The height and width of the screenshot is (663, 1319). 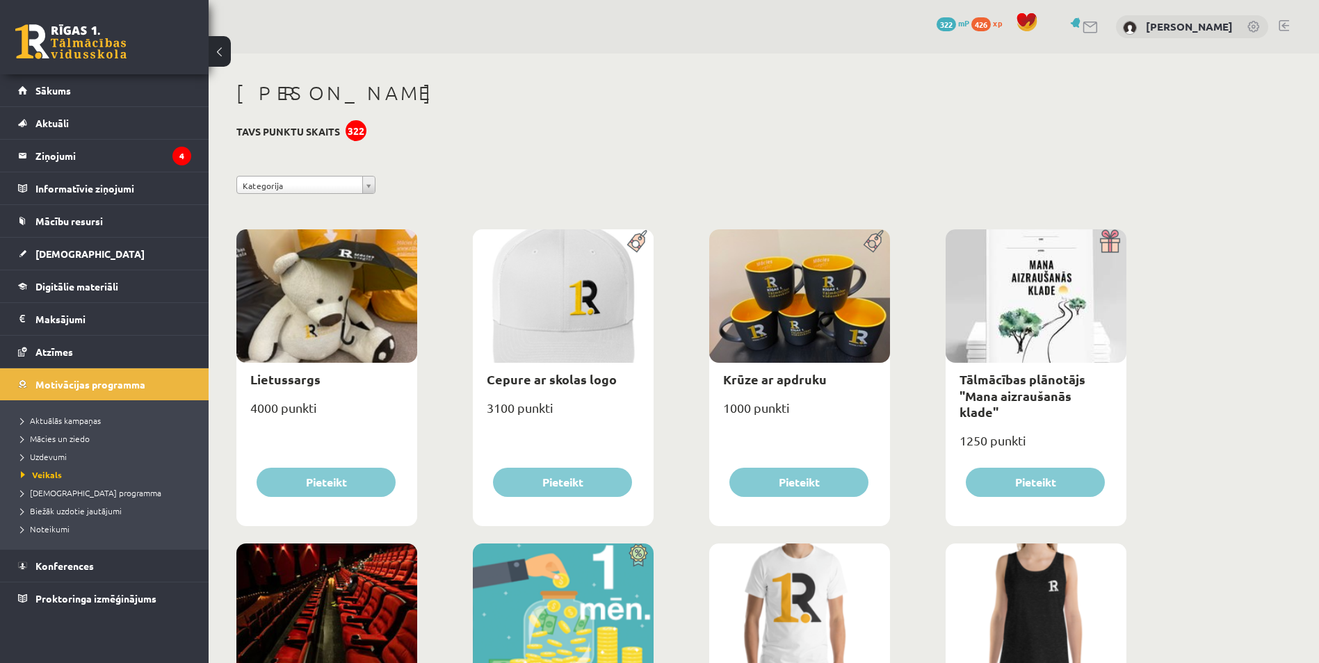 What do you see at coordinates (55, 439) in the screenshot?
I see `span: Mācies un ziedo` at bounding box center [55, 439].